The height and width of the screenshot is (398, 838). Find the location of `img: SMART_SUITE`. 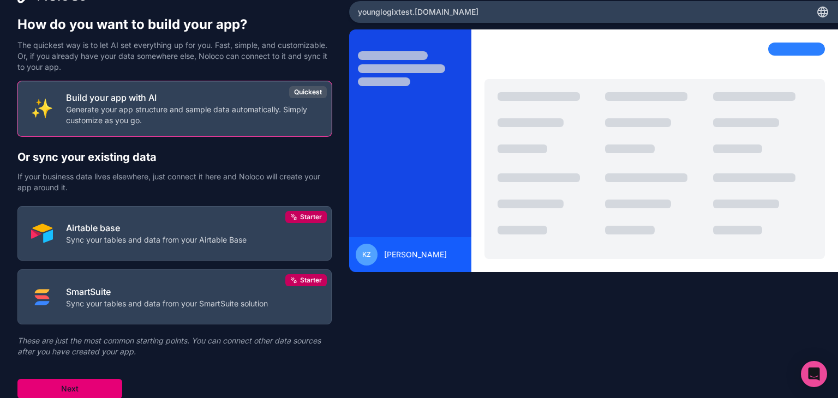

img: SMART_SUITE is located at coordinates (42, 297).